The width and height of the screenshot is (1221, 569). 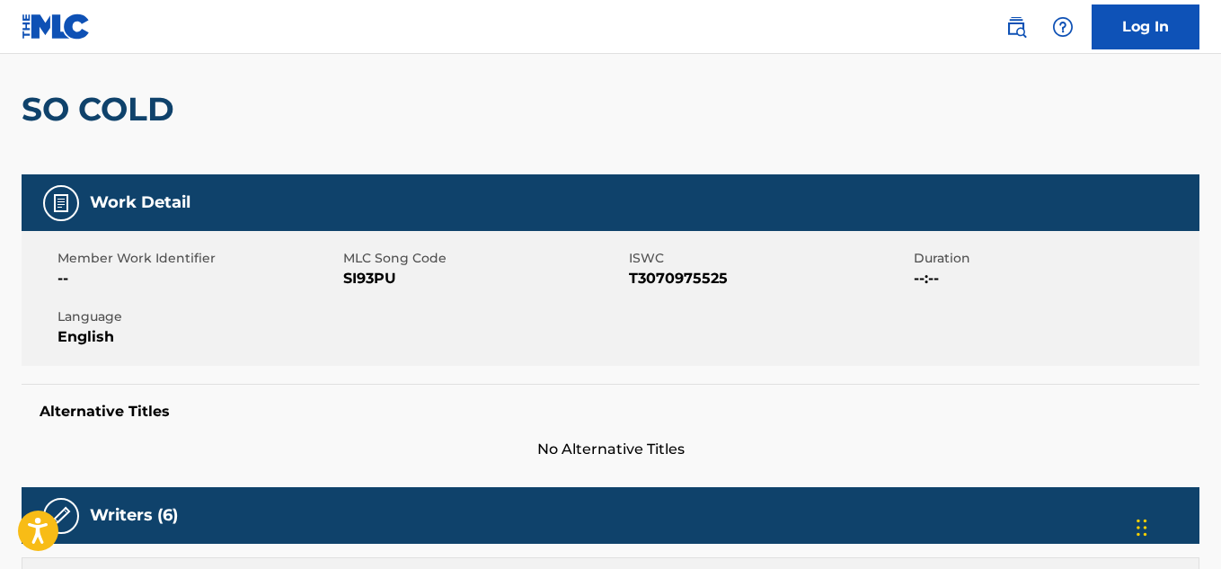 I want to click on span: T3070975525, so click(x=769, y=279).